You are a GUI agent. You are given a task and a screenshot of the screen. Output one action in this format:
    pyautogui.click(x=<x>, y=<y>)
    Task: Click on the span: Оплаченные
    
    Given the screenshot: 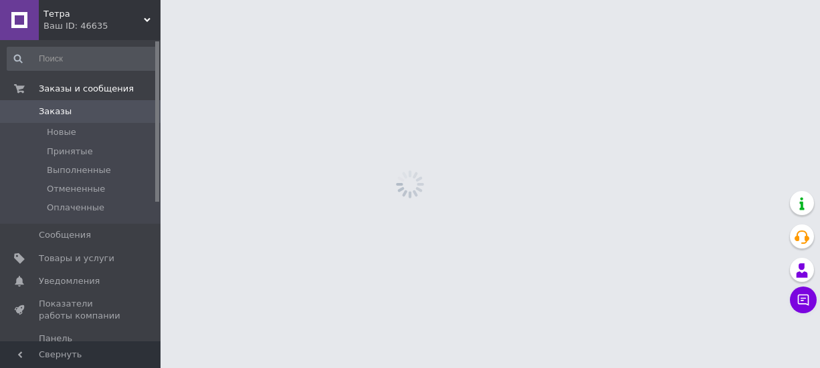 What is the action you would take?
    pyautogui.click(x=76, y=208)
    